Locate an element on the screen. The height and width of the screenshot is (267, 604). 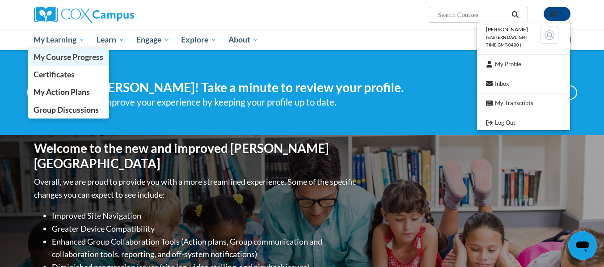
a: My Learning is located at coordinates (59, 40).